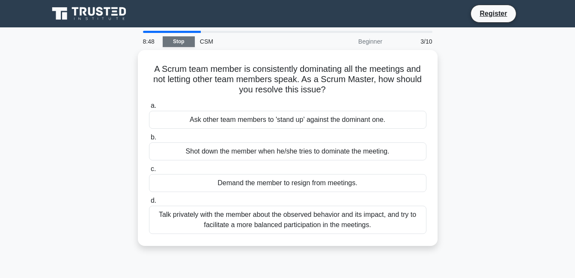 The image size is (575, 278). What do you see at coordinates (288, 80) in the screenshot?
I see `h5: A Scrum team member is consistently dominating all the meetings and not letting other team member...` at bounding box center [288, 80].